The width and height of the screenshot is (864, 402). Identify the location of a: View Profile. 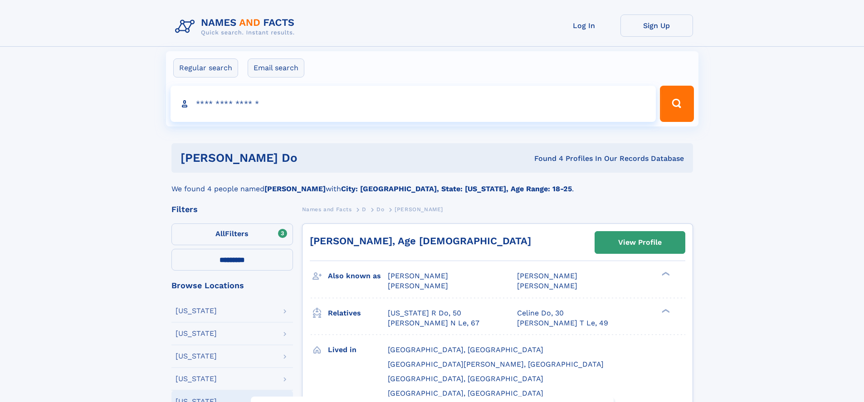
(640, 243).